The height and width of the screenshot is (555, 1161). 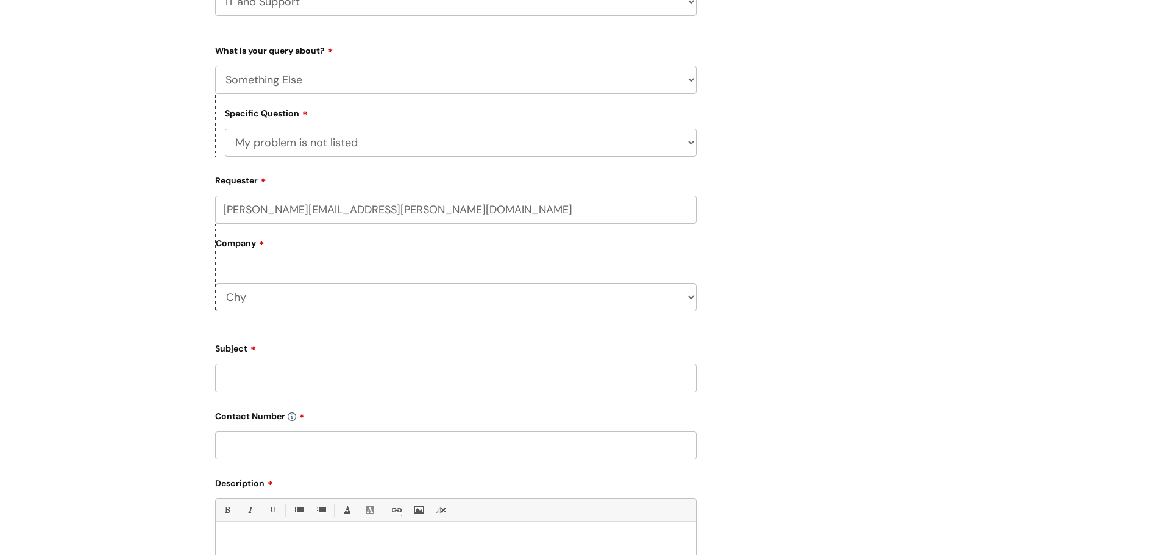 I want to click on a: Remove formatting (Ctrl-\), so click(x=440, y=510).